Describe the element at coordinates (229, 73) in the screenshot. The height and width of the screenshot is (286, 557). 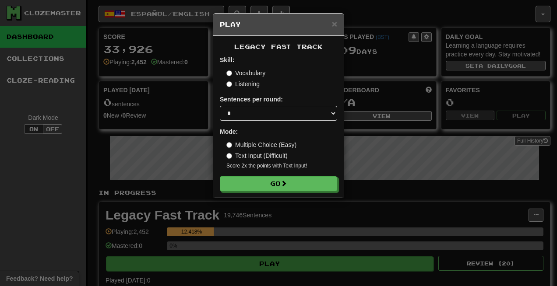
I see `input: Vocabulary` at that location.